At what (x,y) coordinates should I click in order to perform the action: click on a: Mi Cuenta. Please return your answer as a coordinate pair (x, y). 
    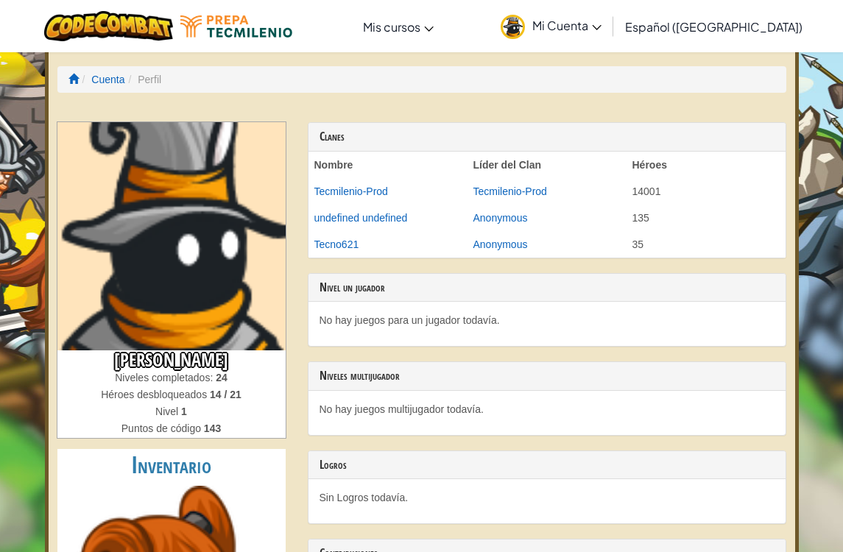
    Looking at the image, I should click on (551, 26).